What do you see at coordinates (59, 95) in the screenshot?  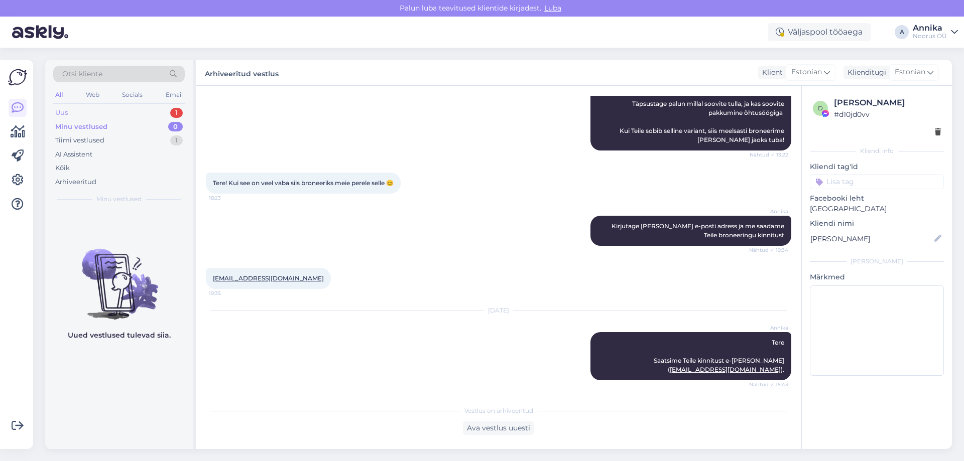 I see `div: All` at bounding box center [59, 95].